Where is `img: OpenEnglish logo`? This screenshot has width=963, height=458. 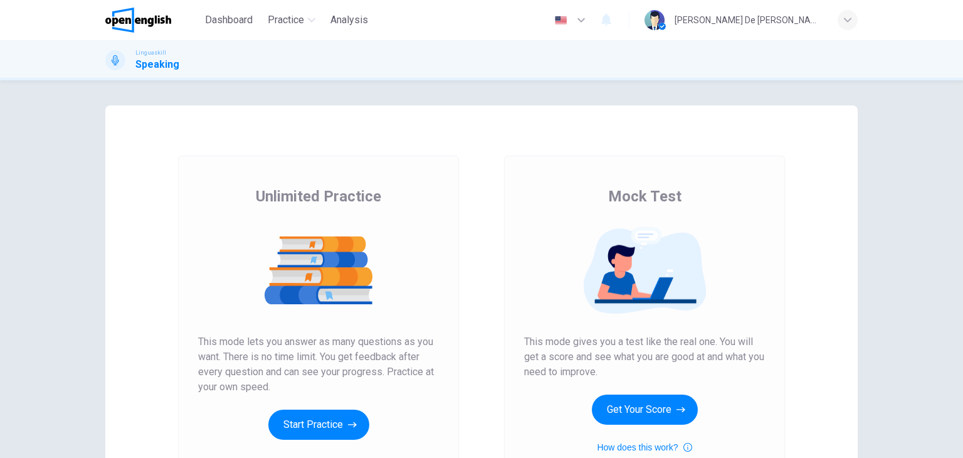 img: OpenEnglish logo is located at coordinates (138, 20).